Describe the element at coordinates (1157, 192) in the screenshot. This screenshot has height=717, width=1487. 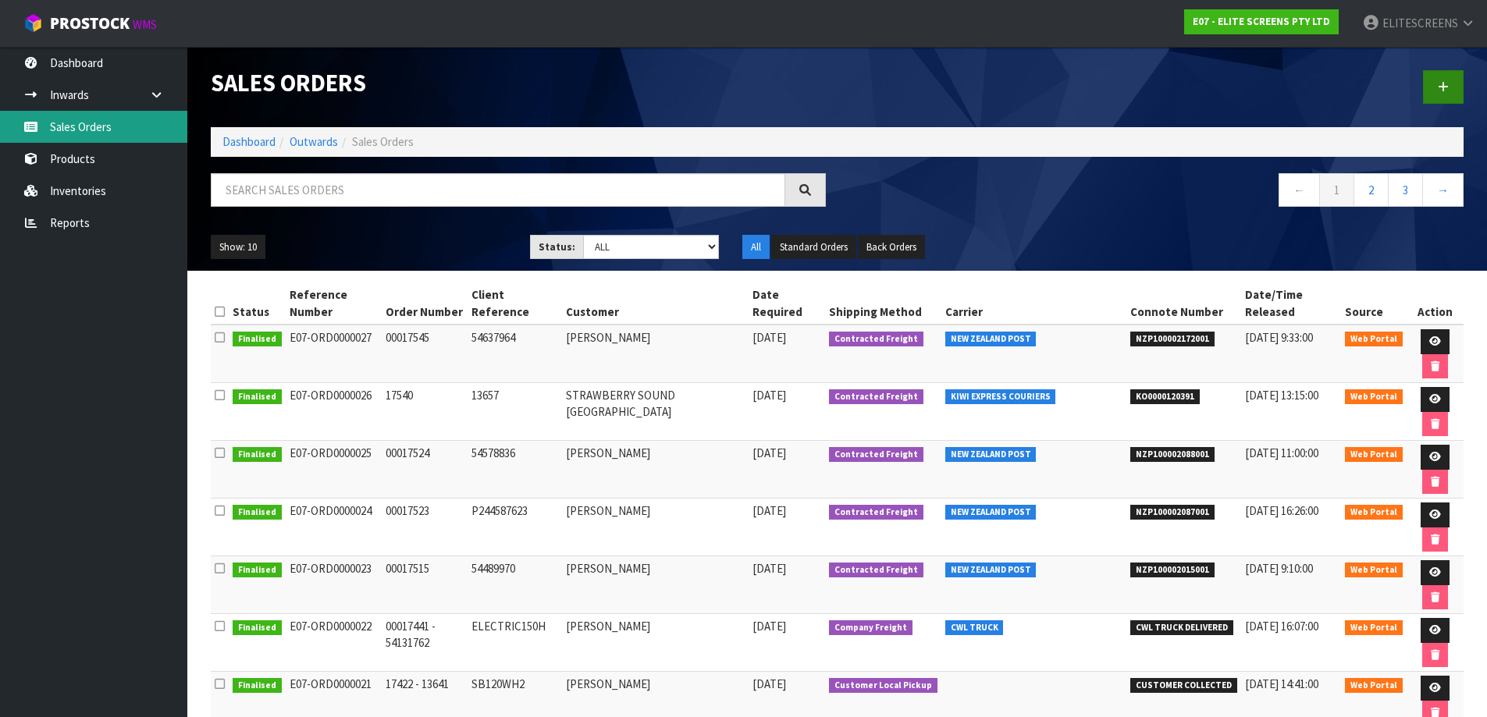
I see `nav: Page navigation` at that location.